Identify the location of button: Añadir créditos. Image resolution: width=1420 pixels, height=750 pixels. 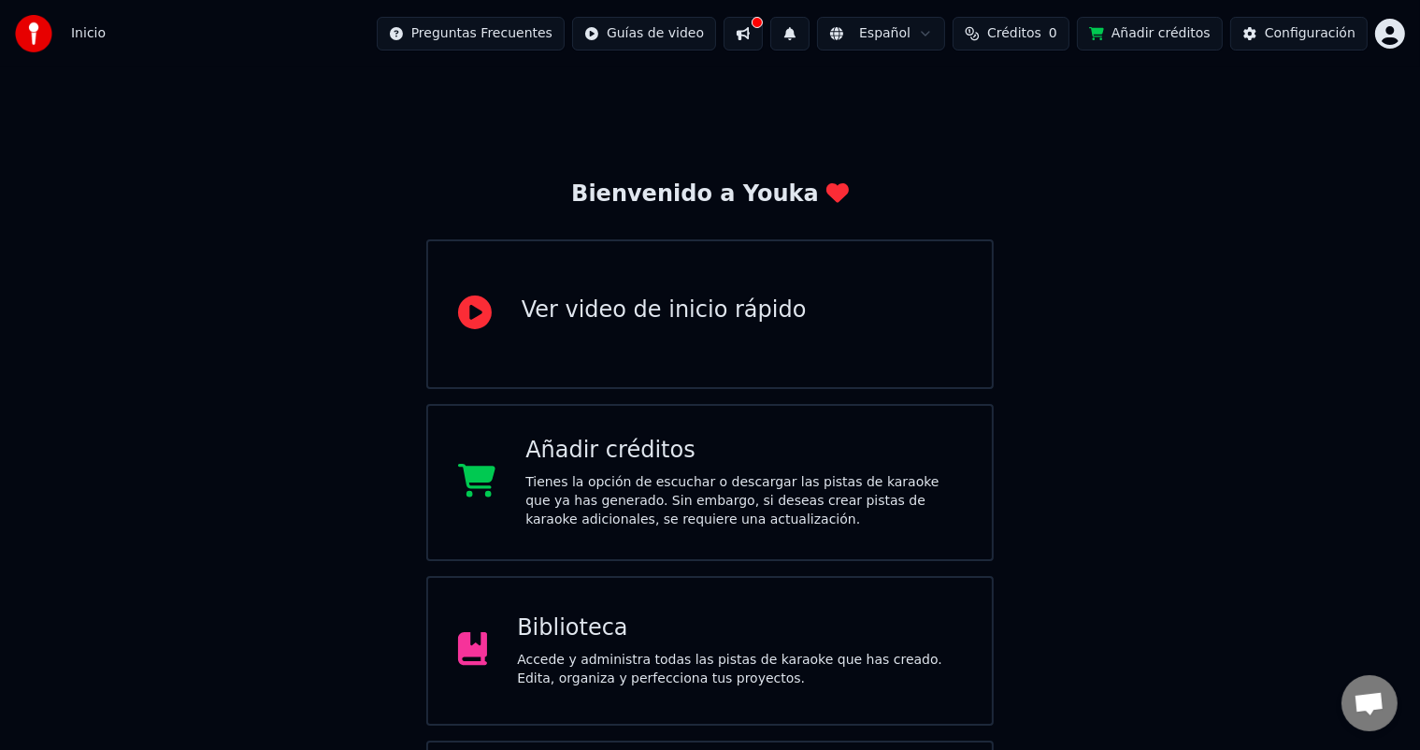
(1150, 34).